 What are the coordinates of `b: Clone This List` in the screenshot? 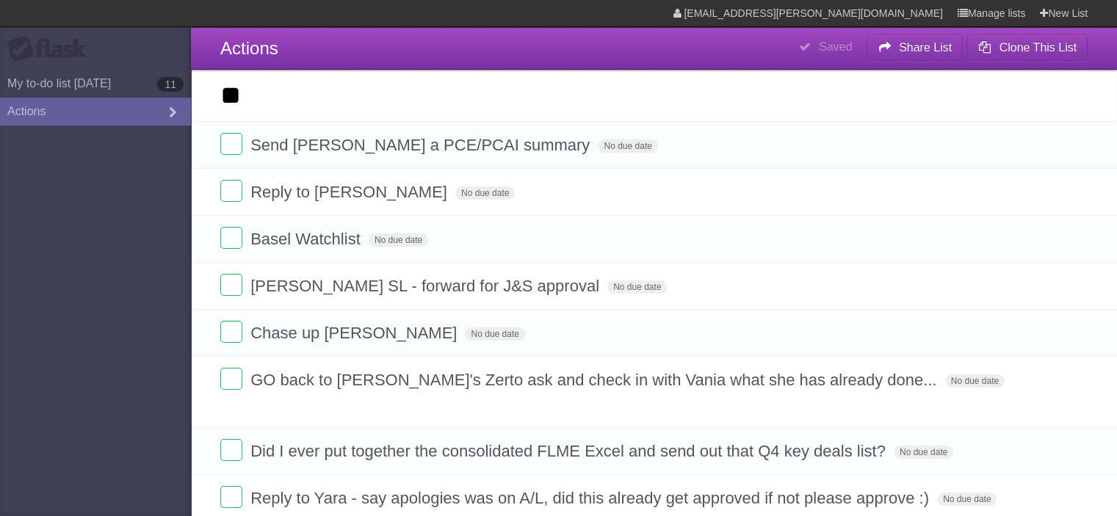 It's located at (1038, 47).